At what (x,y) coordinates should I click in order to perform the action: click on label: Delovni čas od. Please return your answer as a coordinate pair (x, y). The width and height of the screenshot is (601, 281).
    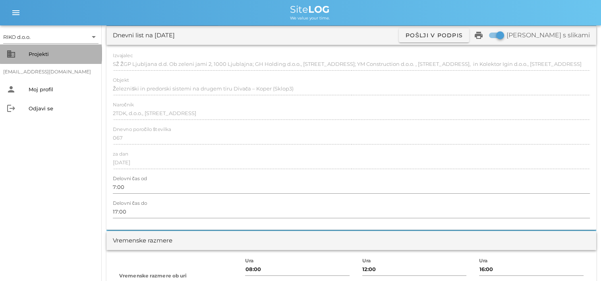
    Looking at the image, I should click on (130, 179).